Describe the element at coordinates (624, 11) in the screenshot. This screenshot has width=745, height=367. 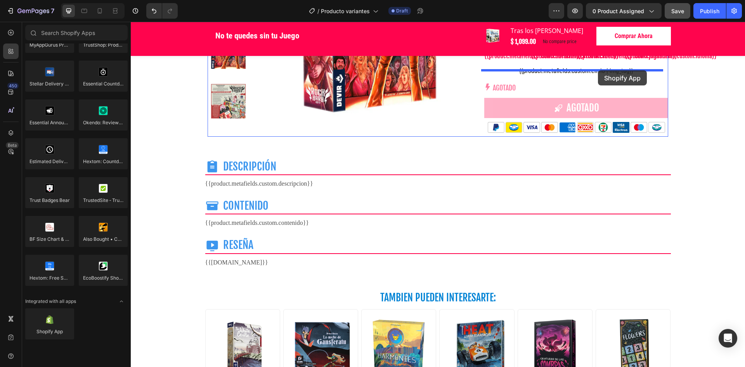
I see `button: 0 product assigned` at that location.